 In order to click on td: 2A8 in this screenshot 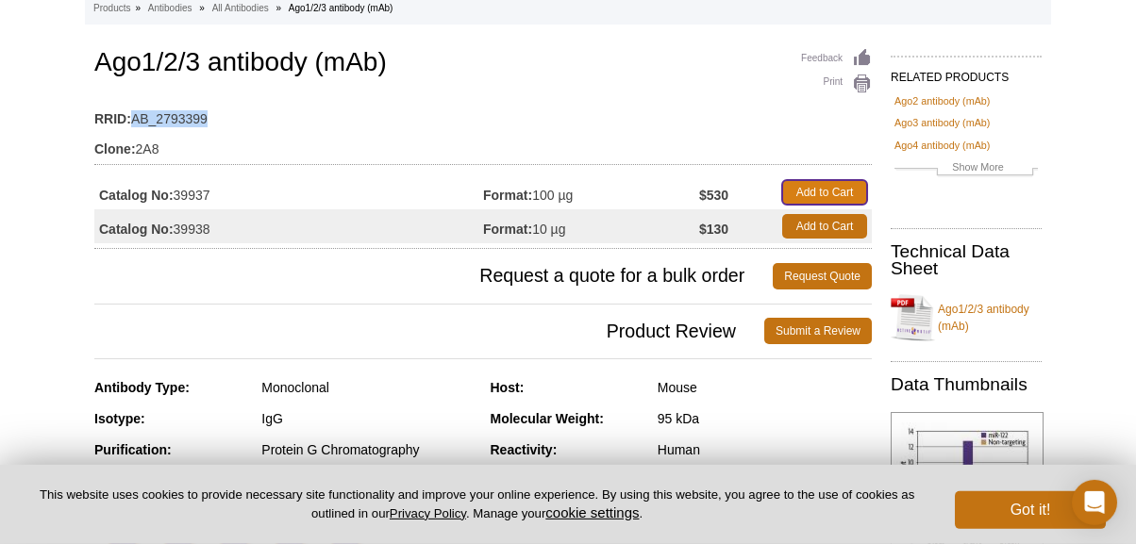, I will do `click(483, 144)`.